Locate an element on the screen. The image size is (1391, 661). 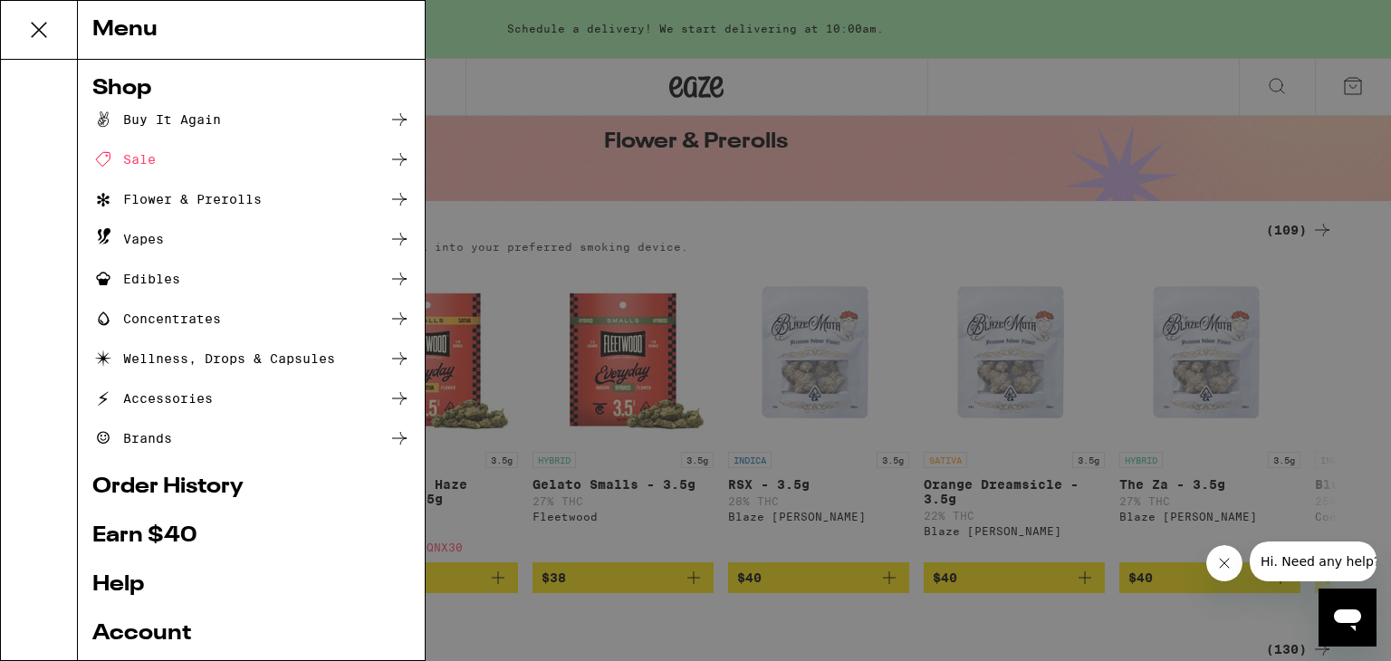
a: Edibles is located at coordinates (251, 279).